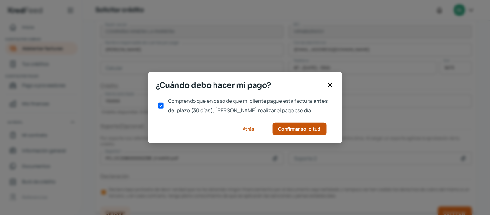 The height and width of the screenshot is (215, 490). I want to click on span: Atrás, so click(248, 129).